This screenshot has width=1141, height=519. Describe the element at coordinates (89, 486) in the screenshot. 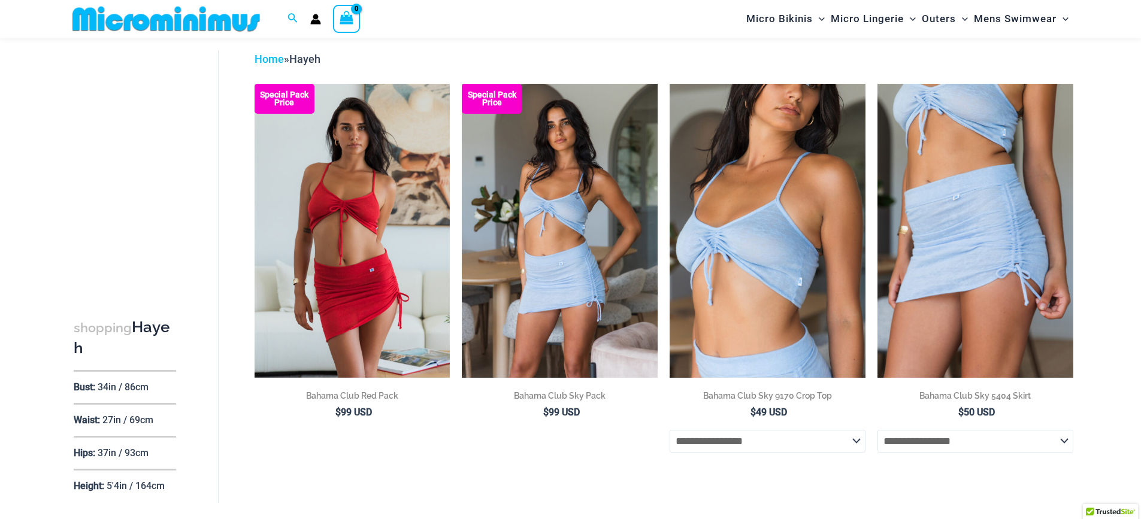

I see `p: Height:` at that location.